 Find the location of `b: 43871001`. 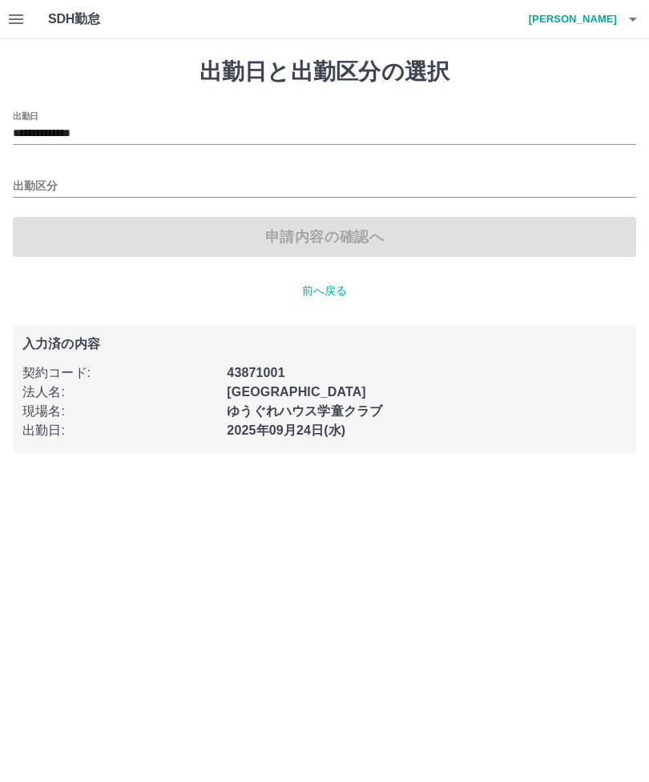

b: 43871001 is located at coordinates (255, 372).